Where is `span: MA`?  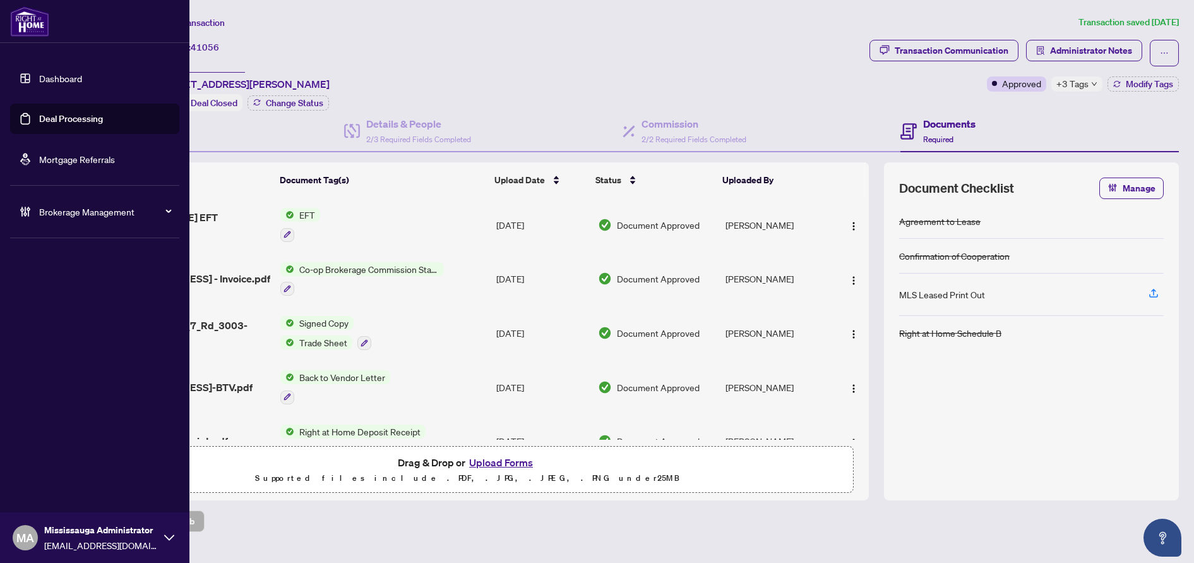
span: MA is located at coordinates (25, 537).